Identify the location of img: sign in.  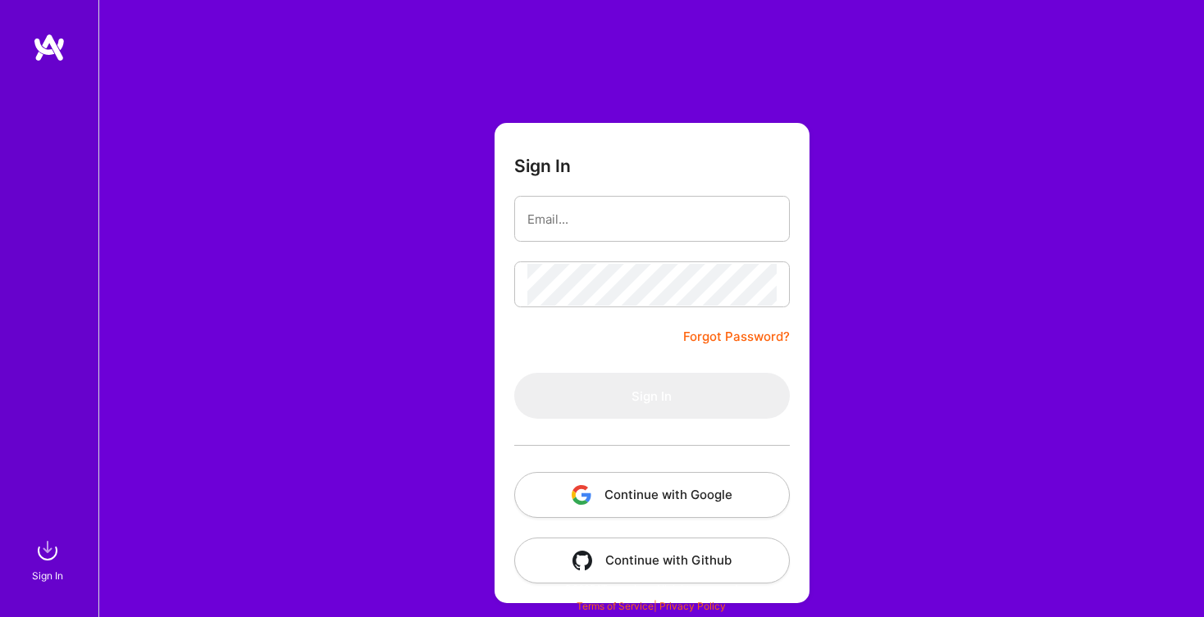
(48, 551).